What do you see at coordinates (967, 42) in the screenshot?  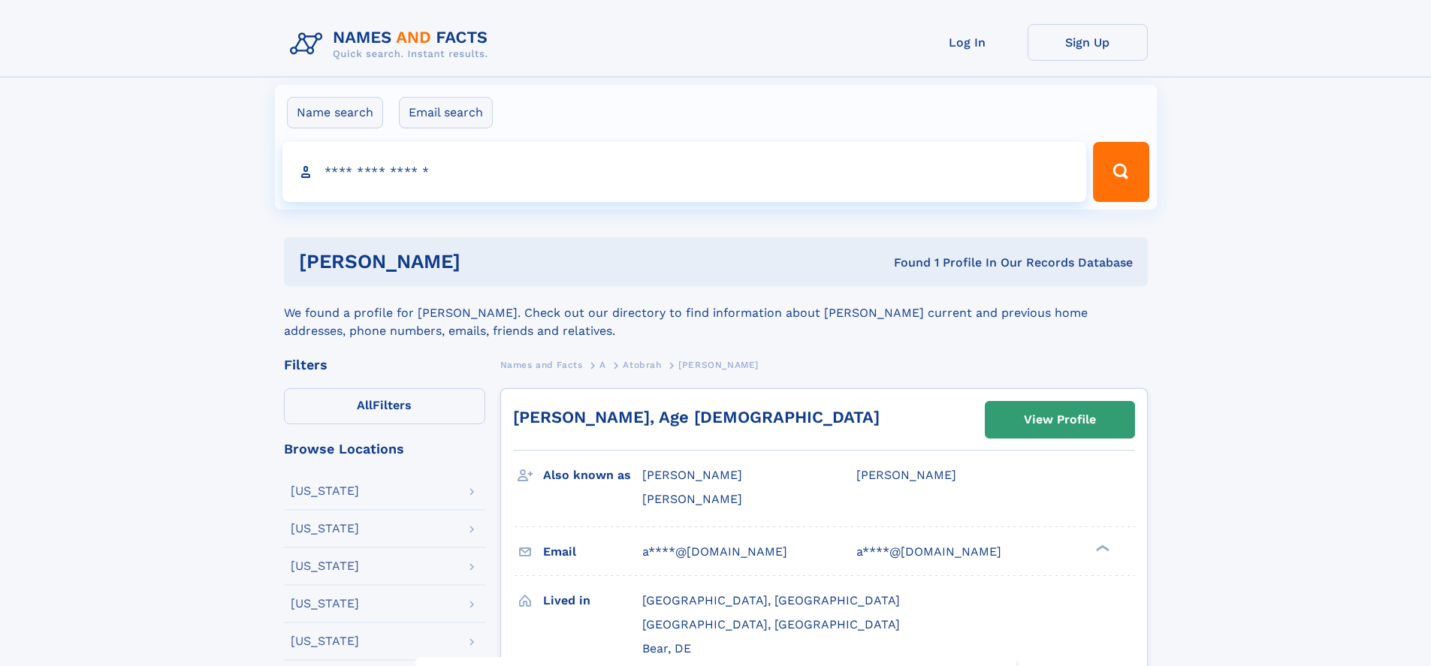 I see `a: Log In` at bounding box center [967, 42].